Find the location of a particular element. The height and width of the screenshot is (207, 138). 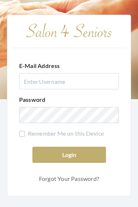

label: Password is located at coordinates (32, 100).